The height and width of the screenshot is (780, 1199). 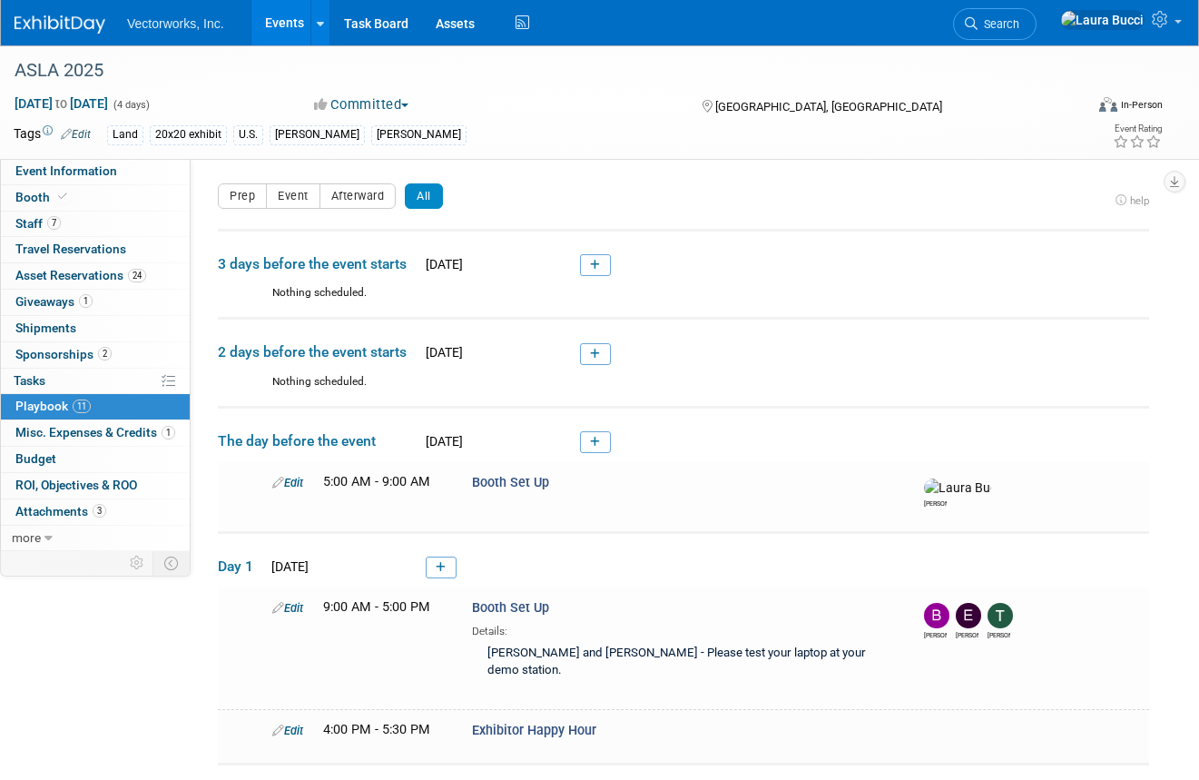 What do you see at coordinates (66, 171) in the screenshot?
I see `span: Event Information` at bounding box center [66, 171].